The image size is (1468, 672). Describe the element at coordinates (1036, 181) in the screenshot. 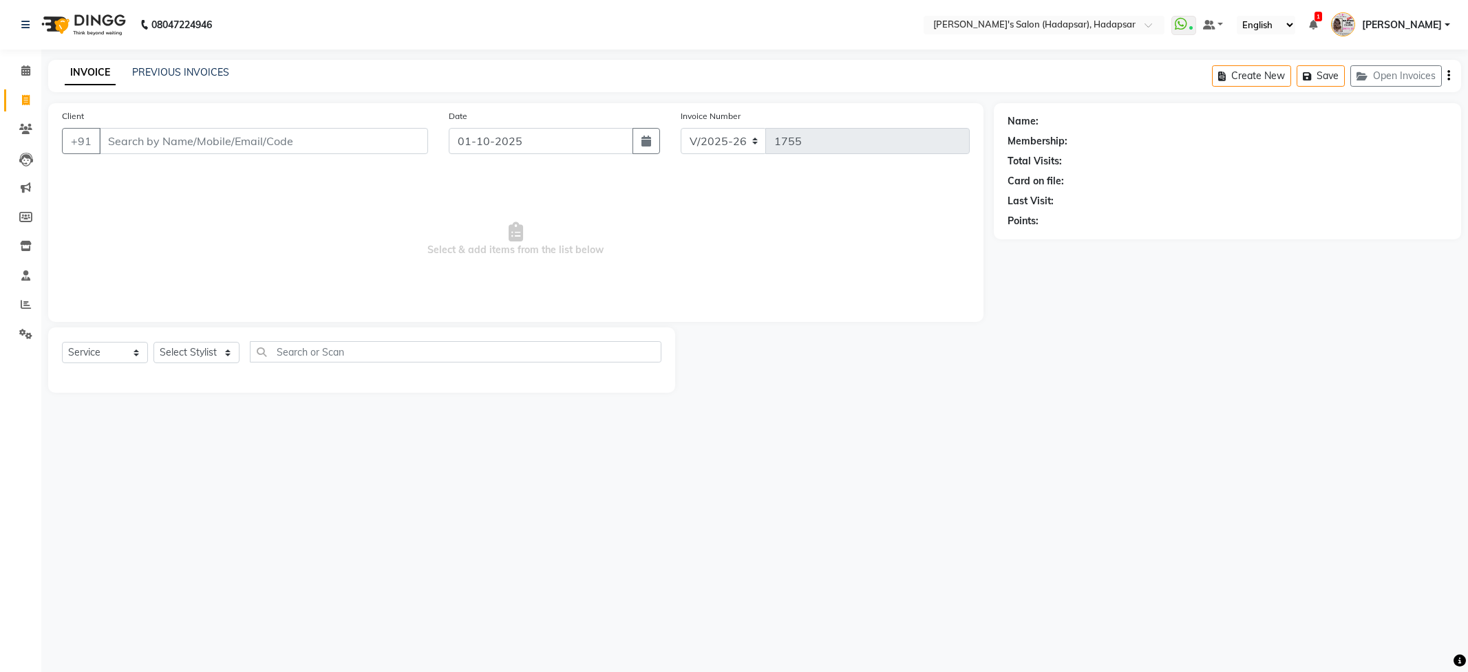

I see `div: Card on file:` at that location.